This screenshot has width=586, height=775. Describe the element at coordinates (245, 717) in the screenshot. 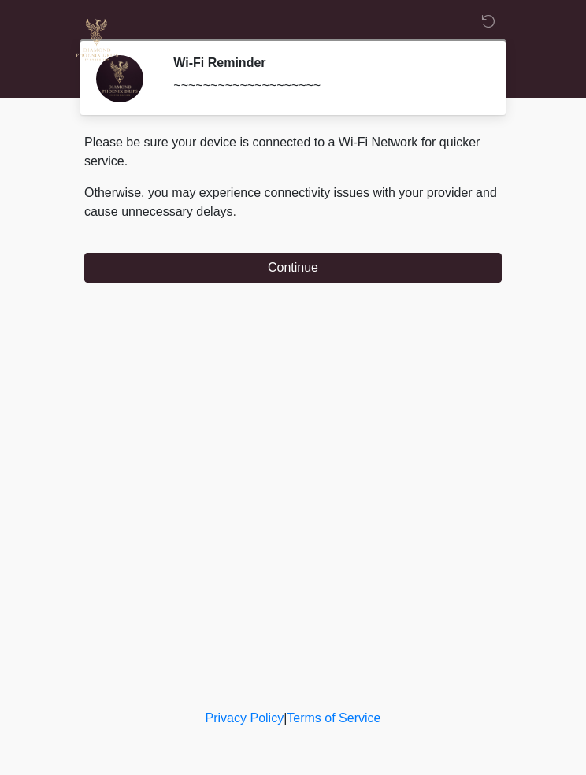

I see `a: Privacy Policy` at that location.